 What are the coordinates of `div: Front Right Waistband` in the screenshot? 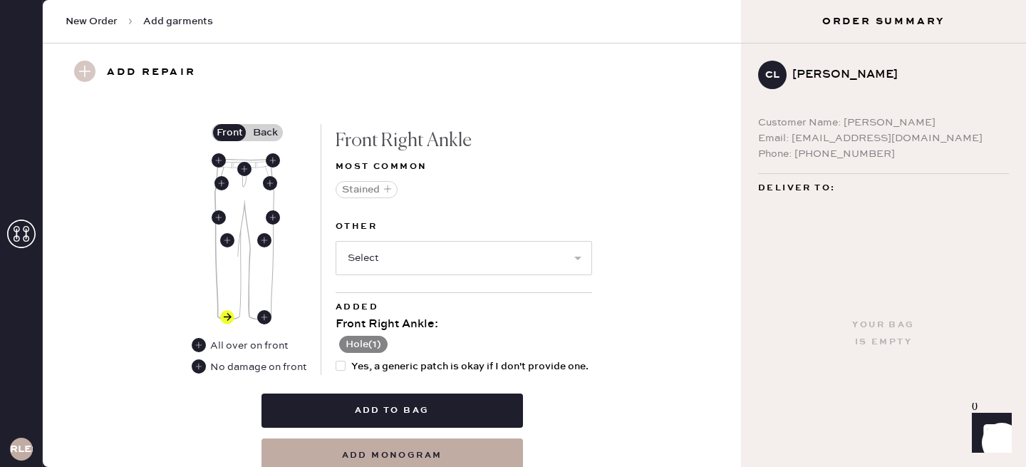 It's located at (219, 160).